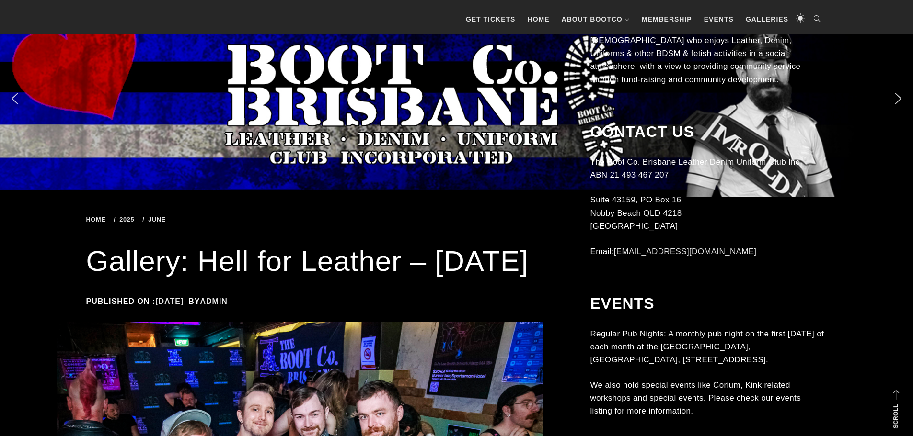 The height and width of the screenshot is (436, 913). Describe the element at coordinates (708, 398) in the screenshot. I see `p: We also hold special events like Corium, Kink related workshops and special events. Please check ...` at that location.